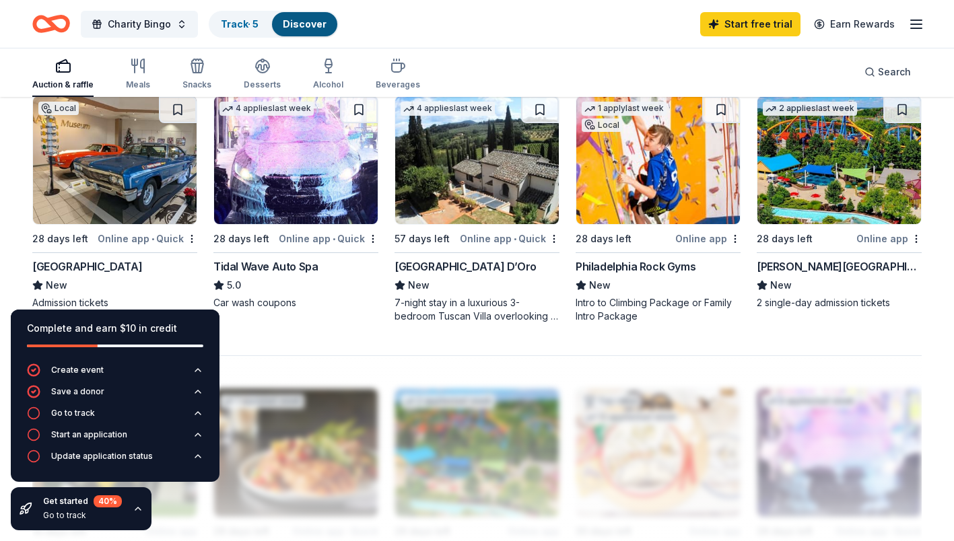  I want to click on span: Search, so click(894, 72).